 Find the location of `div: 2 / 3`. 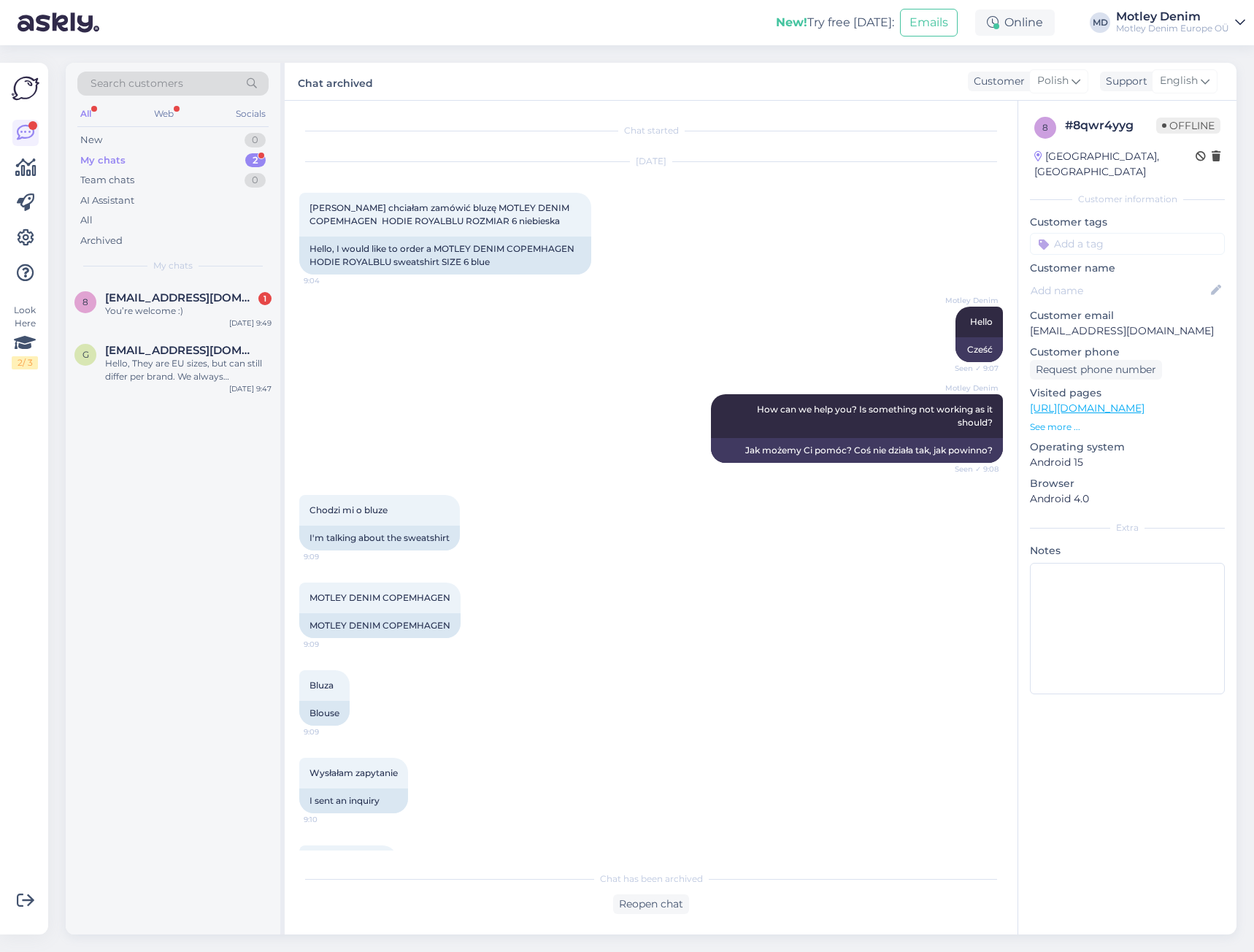

div: 2 / 3 is located at coordinates (25, 363).